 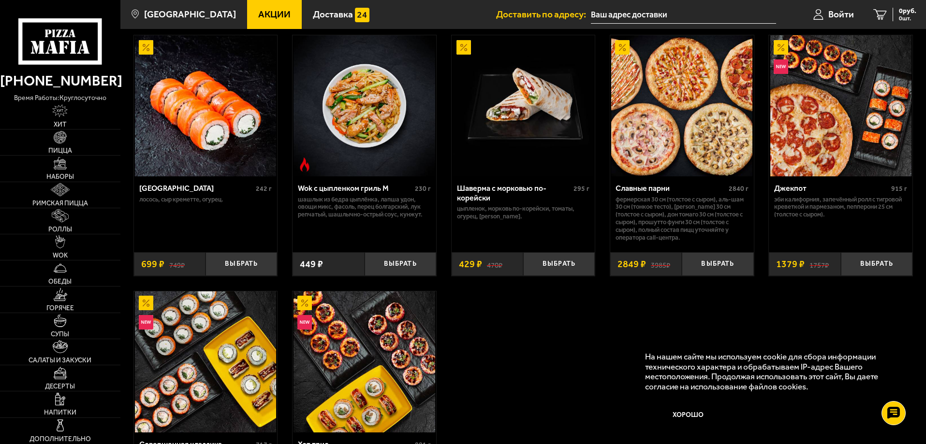 I want to click on p: лосось, Сыр креметте, огурец., so click(x=205, y=200).